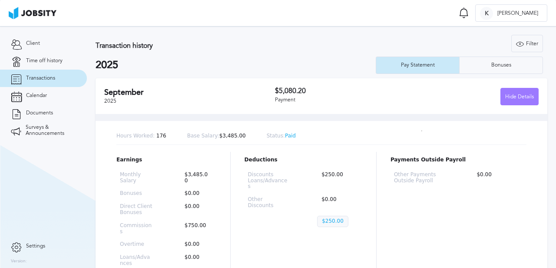 The width and height of the screenshot is (556, 268). Describe the element at coordinates (417, 65) in the screenshot. I see `button: Pay Statement` at that location.